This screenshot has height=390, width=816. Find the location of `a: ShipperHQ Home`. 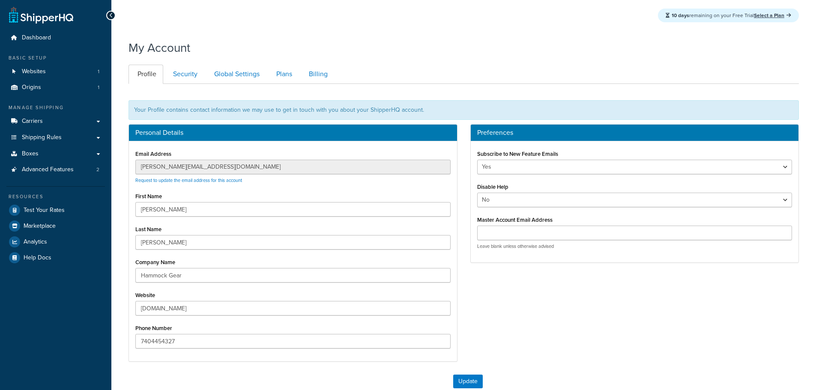

a: ShipperHQ Home is located at coordinates (41, 15).